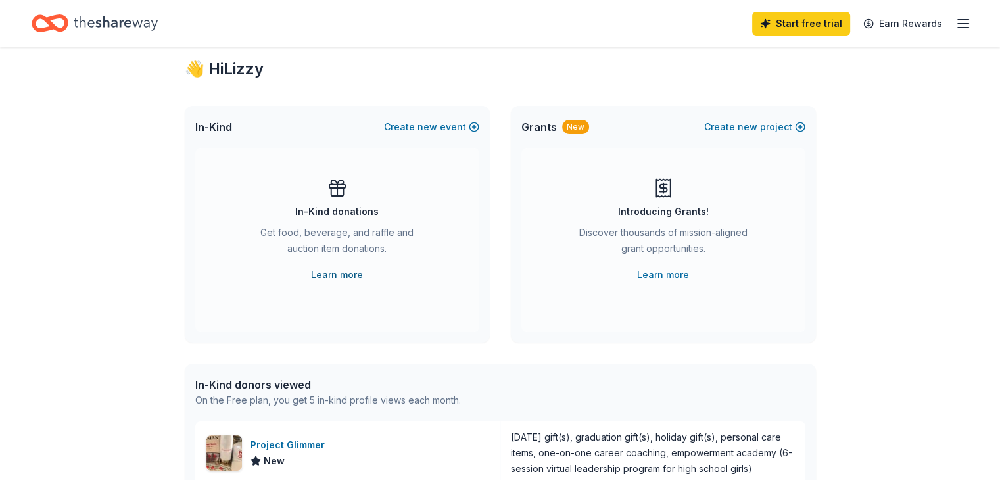  What do you see at coordinates (328, 400) in the screenshot?
I see `div: On the Free plan, you get 5 in-kind profile views each month.` at bounding box center [328, 400].